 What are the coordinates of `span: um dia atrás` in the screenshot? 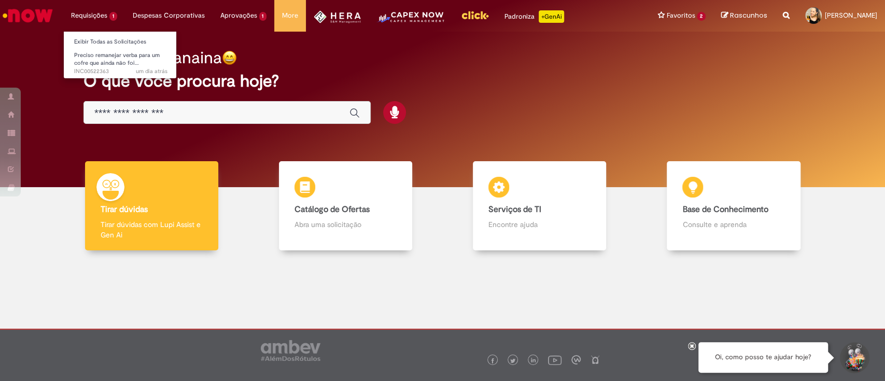 It's located at (151, 71).